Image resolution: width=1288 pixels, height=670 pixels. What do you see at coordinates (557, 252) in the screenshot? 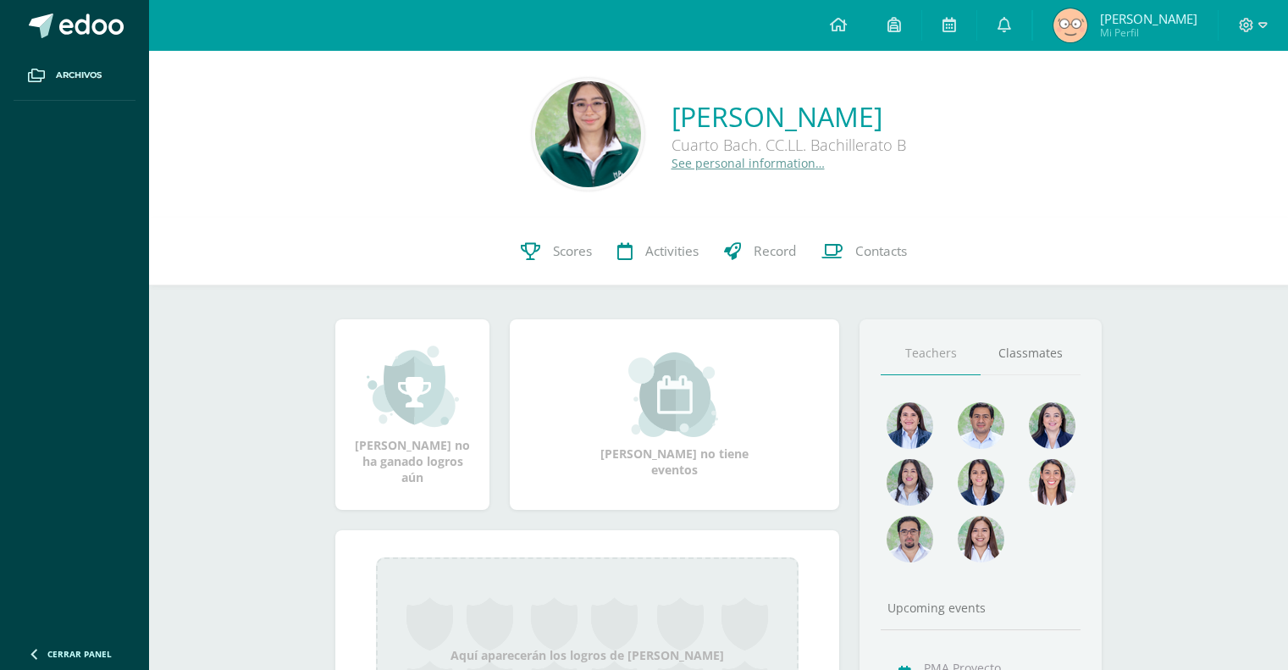
I see `a: Scores` at bounding box center [557, 252].